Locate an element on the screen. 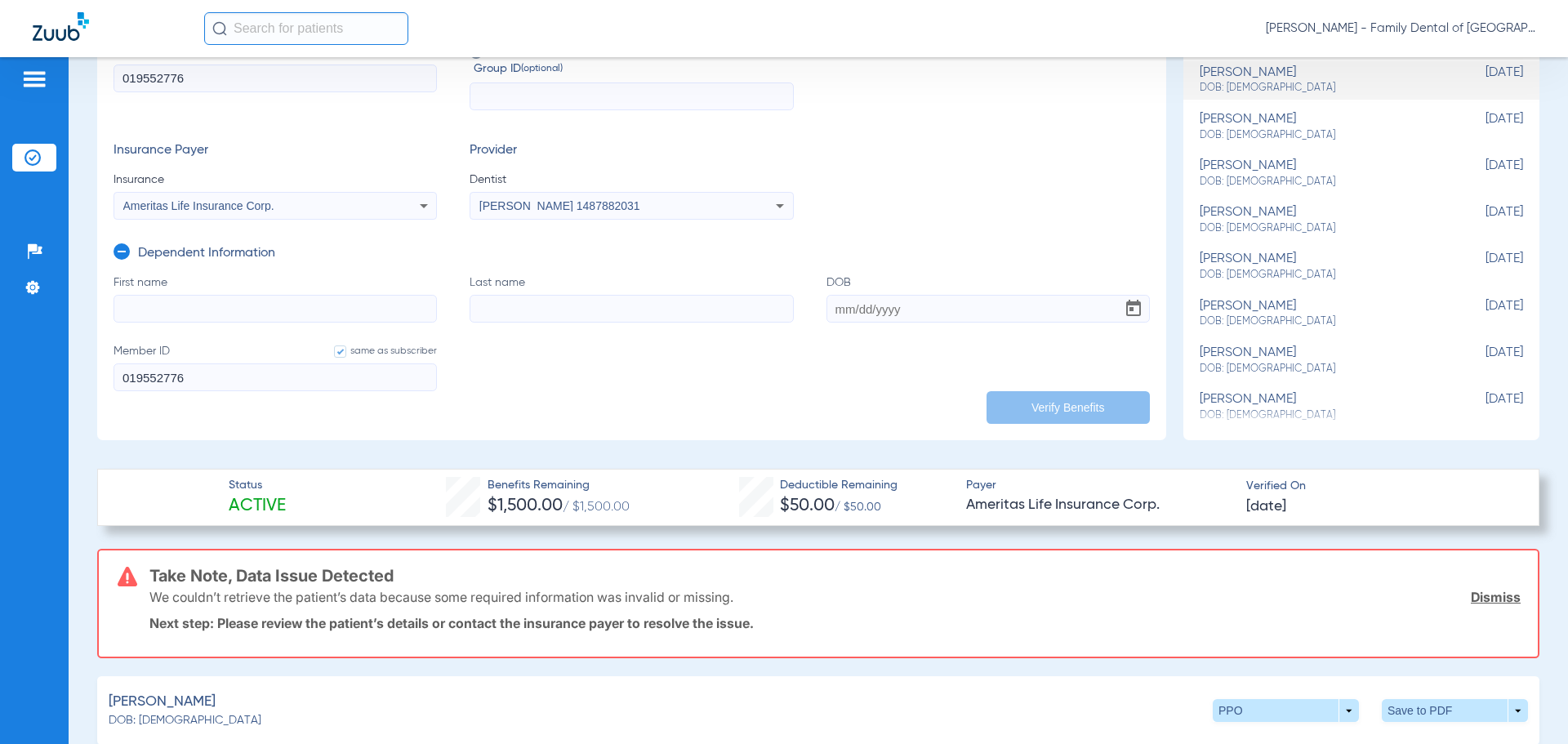 The height and width of the screenshot is (744, 1568). img: Zuub Logo is located at coordinates (60, 26).